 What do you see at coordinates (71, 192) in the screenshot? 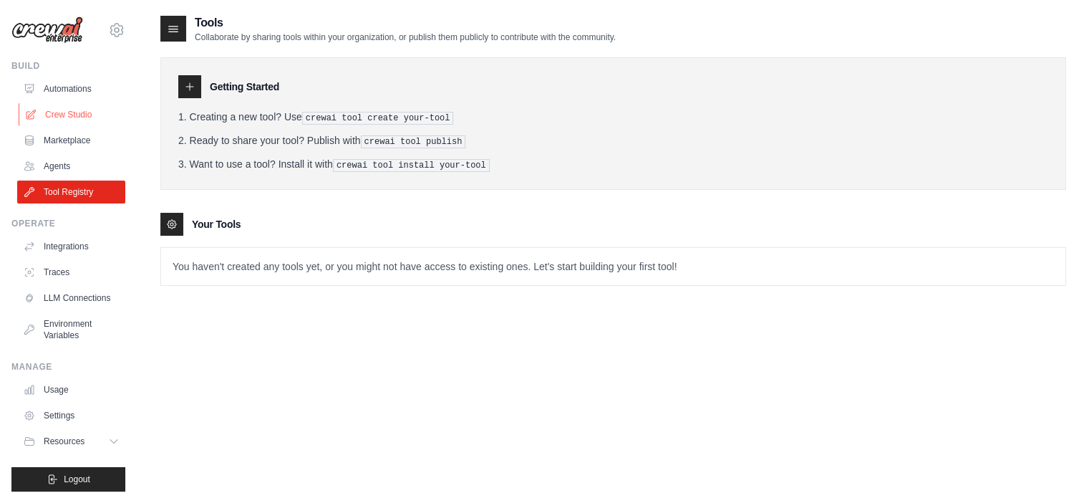
I see `a: Tool Registry` at bounding box center [71, 192].